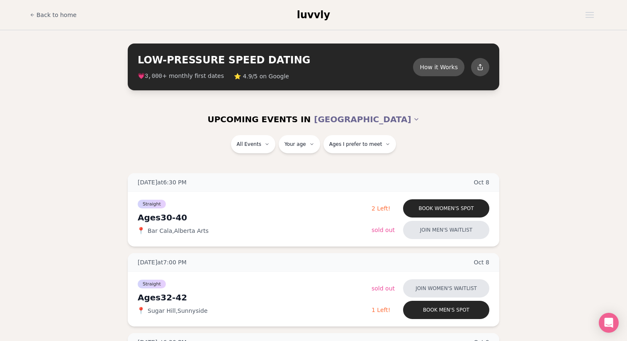  What do you see at coordinates (439, 67) in the screenshot?
I see `button: How it Works` at bounding box center [439, 67].